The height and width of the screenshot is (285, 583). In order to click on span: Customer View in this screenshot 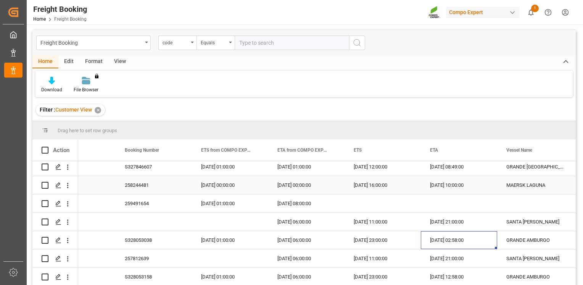, I will do `click(74, 109)`.